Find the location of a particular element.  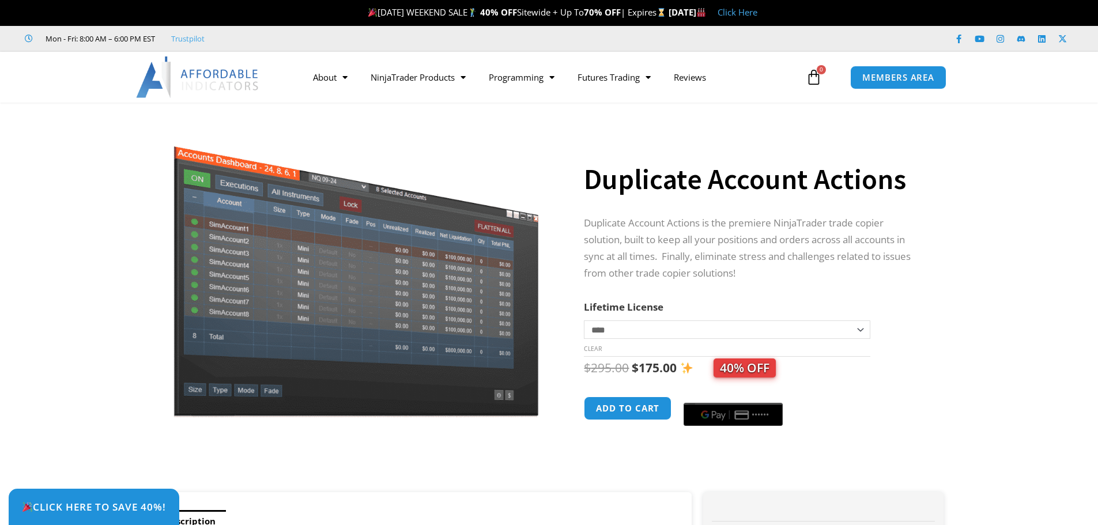

nav: Menu is located at coordinates (552, 77).